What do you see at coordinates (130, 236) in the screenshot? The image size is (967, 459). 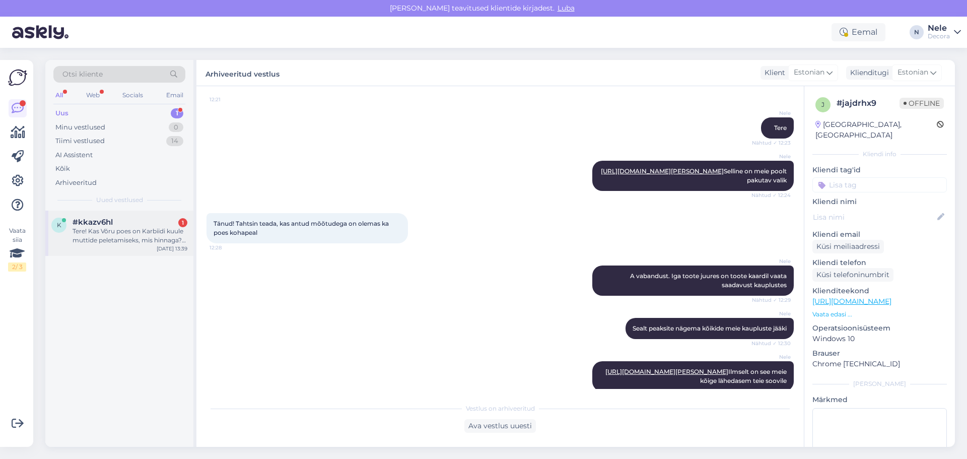 I see `div: Tere! Kas Võru poes on Karbiidi kuule muttide peletamiseks, mis hinnaga? Tänud` at bounding box center [130, 236].